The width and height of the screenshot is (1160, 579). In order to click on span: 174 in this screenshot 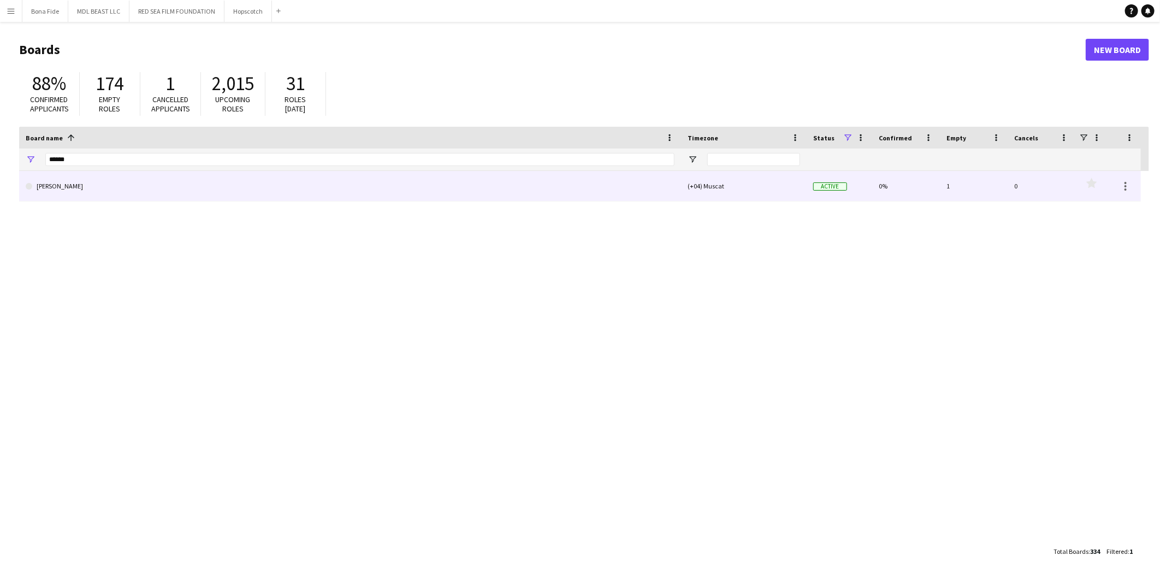, I will do `click(110, 84)`.